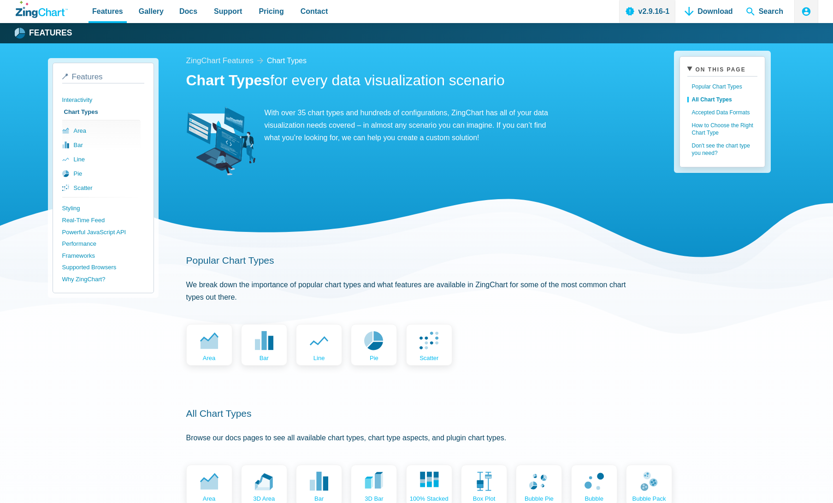 The width and height of the screenshot is (833, 503). Describe the element at coordinates (409, 438) in the screenshot. I see `p: Browse our docs pages to see all available chart types, chart type aspects, and plugin chart types.` at that location.